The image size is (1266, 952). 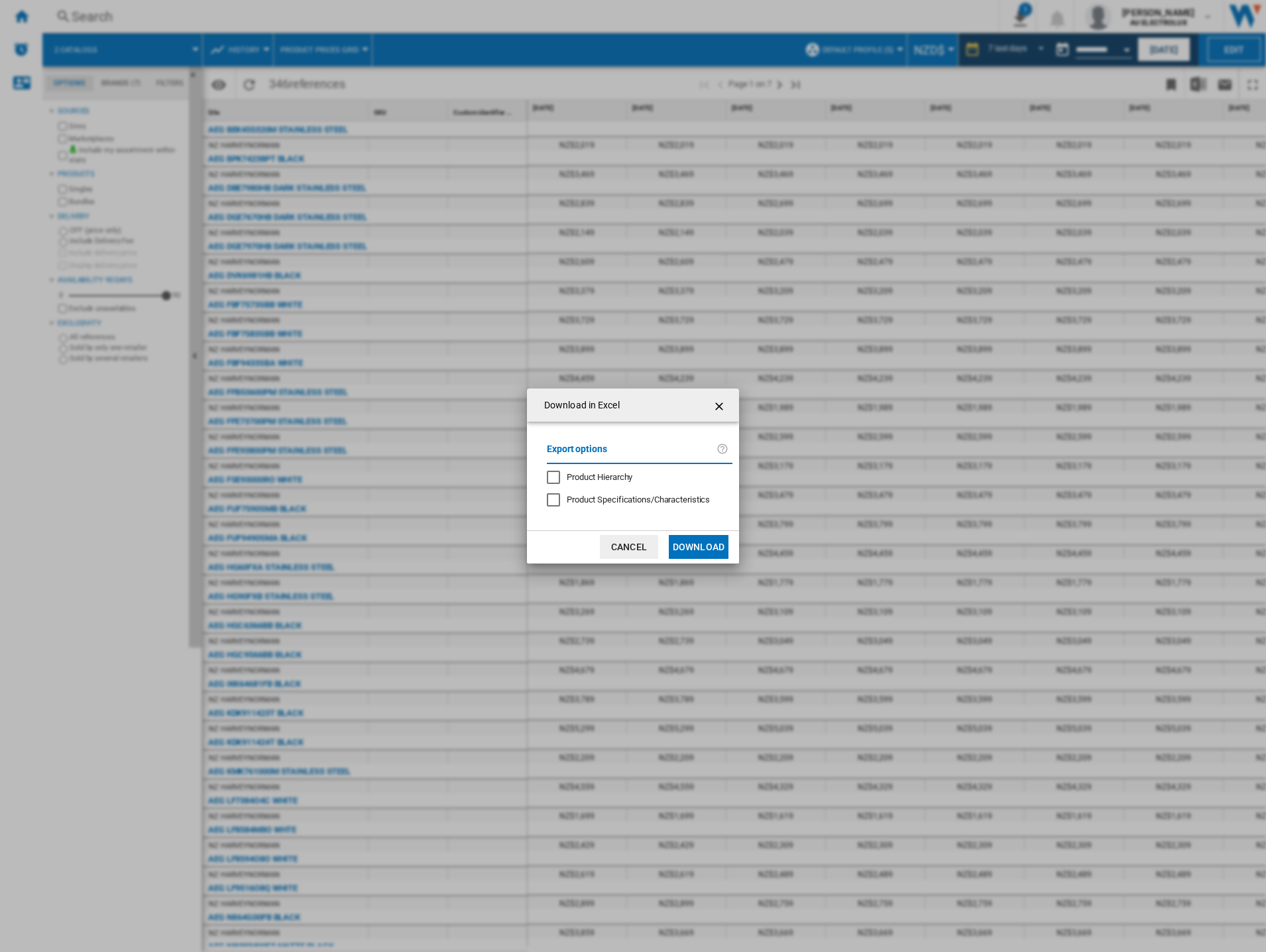 I want to click on h4: Download in Excel, so click(x=579, y=405).